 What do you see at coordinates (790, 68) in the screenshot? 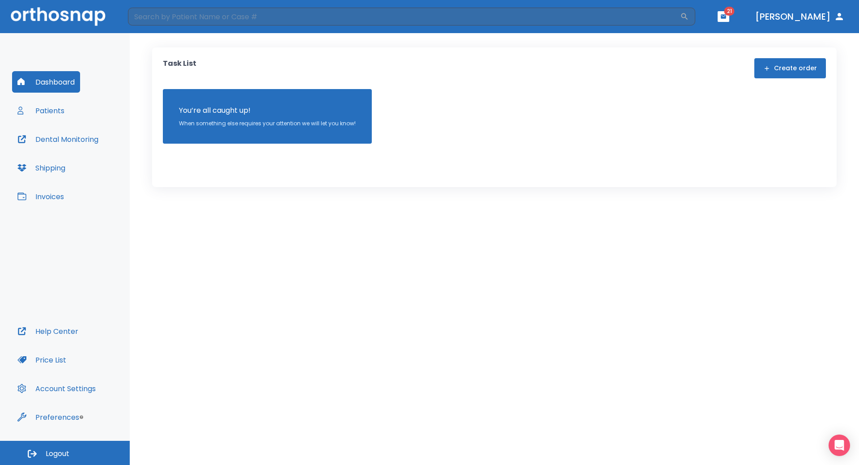
I see `button: Create order` at bounding box center [790, 68].